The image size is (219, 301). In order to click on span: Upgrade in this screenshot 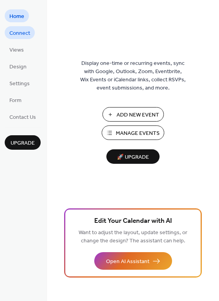, I will do `click(23, 143)`.